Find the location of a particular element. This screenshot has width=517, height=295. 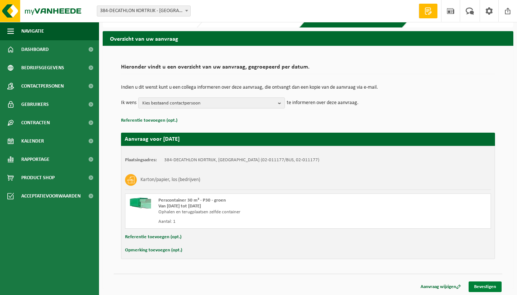

h2: Hieronder vindt u een overzicht van uw aanvraag, gegroepeerd per datum. is located at coordinates (308, 69).